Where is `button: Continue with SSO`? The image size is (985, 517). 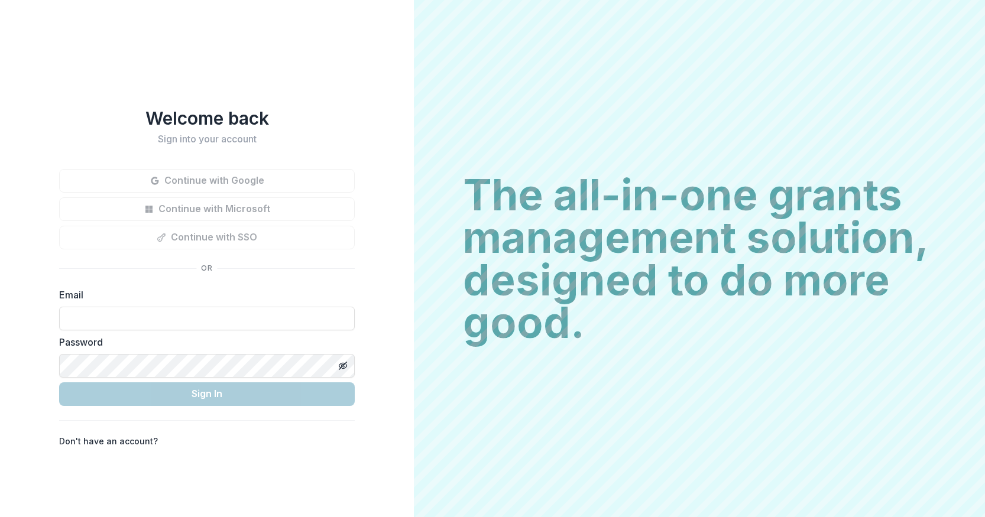
button: Continue with SSO is located at coordinates (207, 238).